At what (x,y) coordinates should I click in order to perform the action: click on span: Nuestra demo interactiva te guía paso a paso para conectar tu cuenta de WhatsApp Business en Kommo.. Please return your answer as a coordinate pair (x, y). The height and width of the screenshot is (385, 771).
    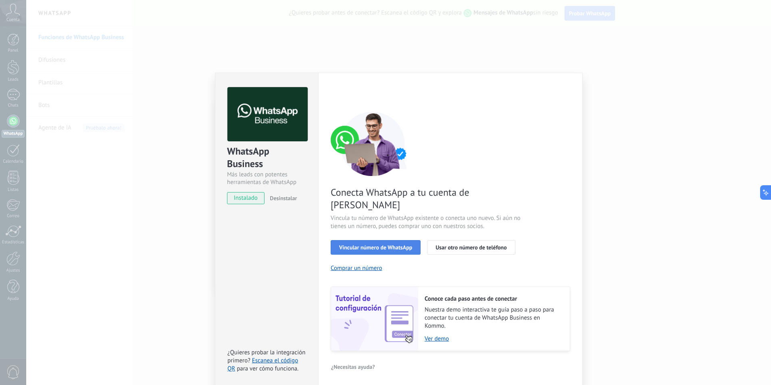
    Looking at the image, I should click on (493, 318).